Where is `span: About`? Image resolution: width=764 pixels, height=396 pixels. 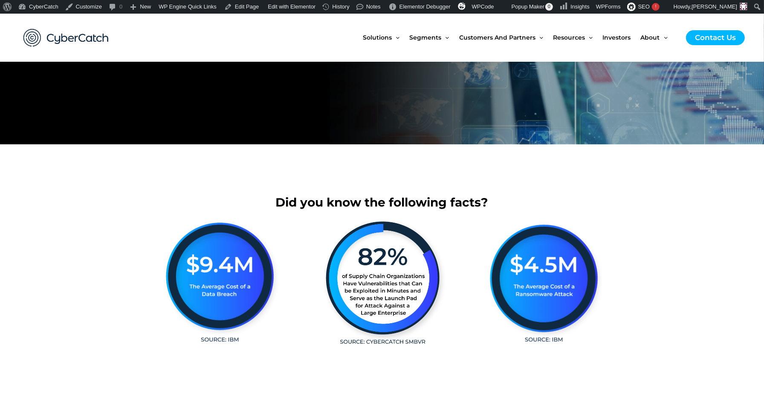
span: About is located at coordinates (650, 37).